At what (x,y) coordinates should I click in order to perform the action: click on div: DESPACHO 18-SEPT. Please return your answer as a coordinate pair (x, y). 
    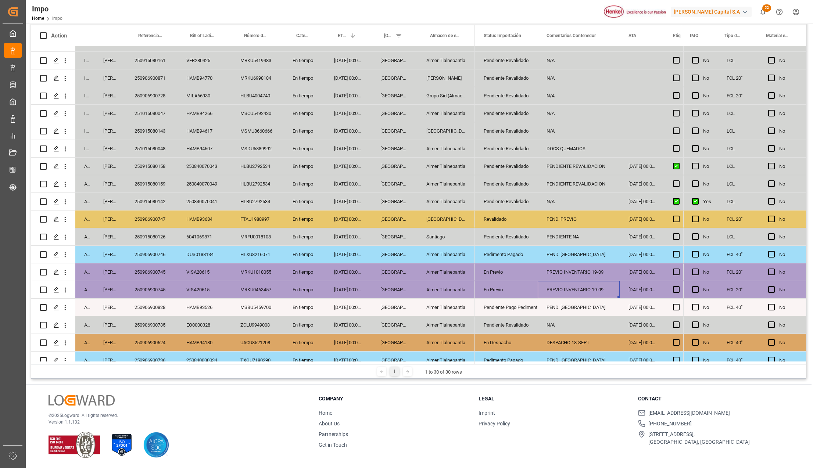
    Looking at the image, I should click on (578, 342).